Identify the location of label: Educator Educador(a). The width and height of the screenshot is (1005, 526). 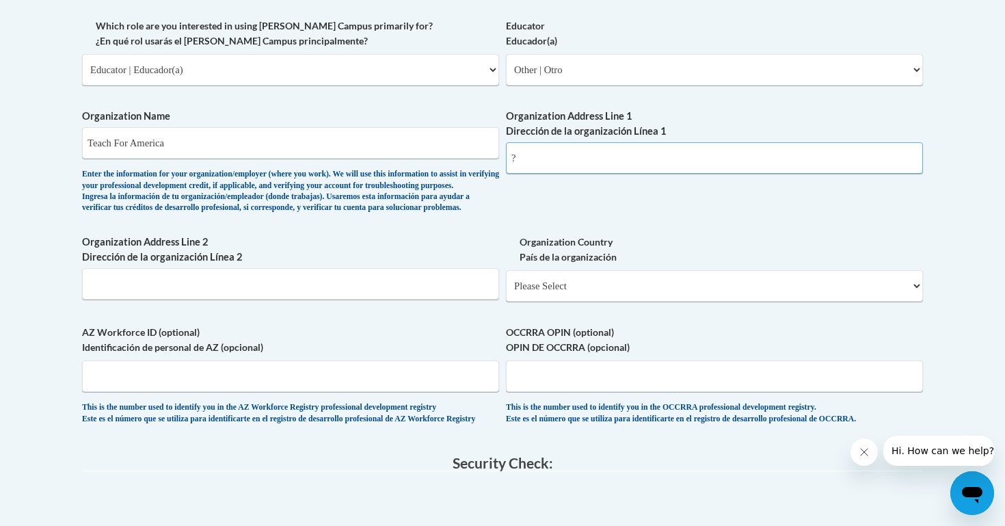
(715, 34).